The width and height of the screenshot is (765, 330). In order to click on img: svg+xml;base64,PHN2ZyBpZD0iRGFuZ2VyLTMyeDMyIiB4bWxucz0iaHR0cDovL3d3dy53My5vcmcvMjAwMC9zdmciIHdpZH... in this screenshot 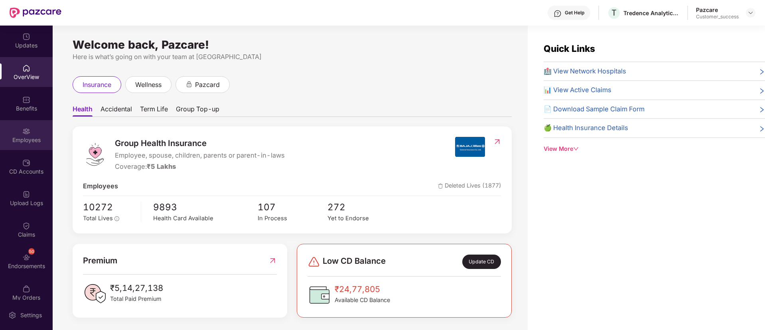, I will do `click(314, 262)`.